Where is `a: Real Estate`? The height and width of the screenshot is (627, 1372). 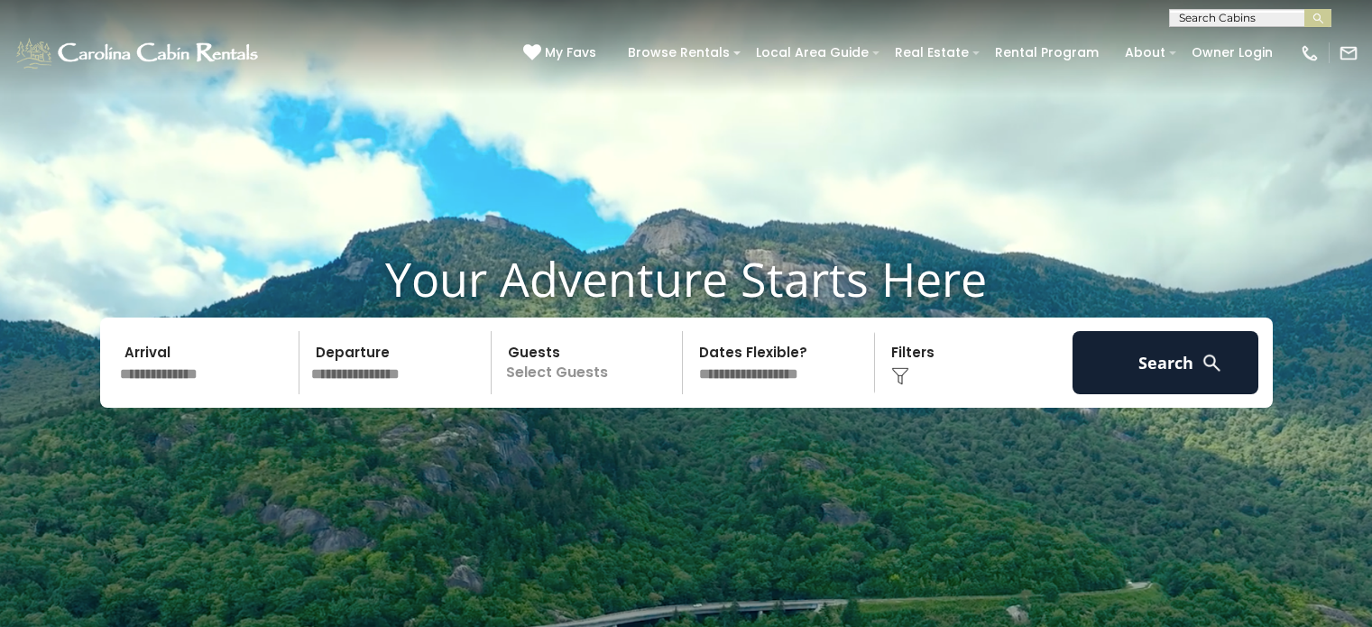 a: Real Estate is located at coordinates (932, 52).